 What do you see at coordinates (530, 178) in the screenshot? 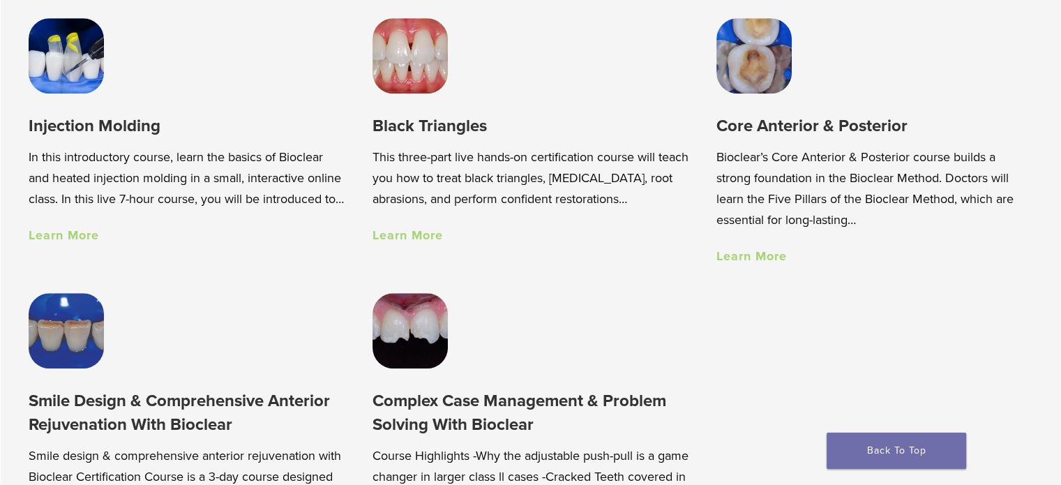
I see `p: This three-part live hands-on certification course will teach you how to treat black triangles, [...` at bounding box center [530, 178].